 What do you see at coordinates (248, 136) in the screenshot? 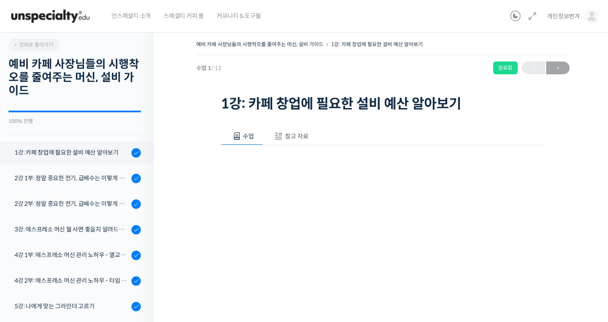
I see `span: 수업` at bounding box center [248, 136].